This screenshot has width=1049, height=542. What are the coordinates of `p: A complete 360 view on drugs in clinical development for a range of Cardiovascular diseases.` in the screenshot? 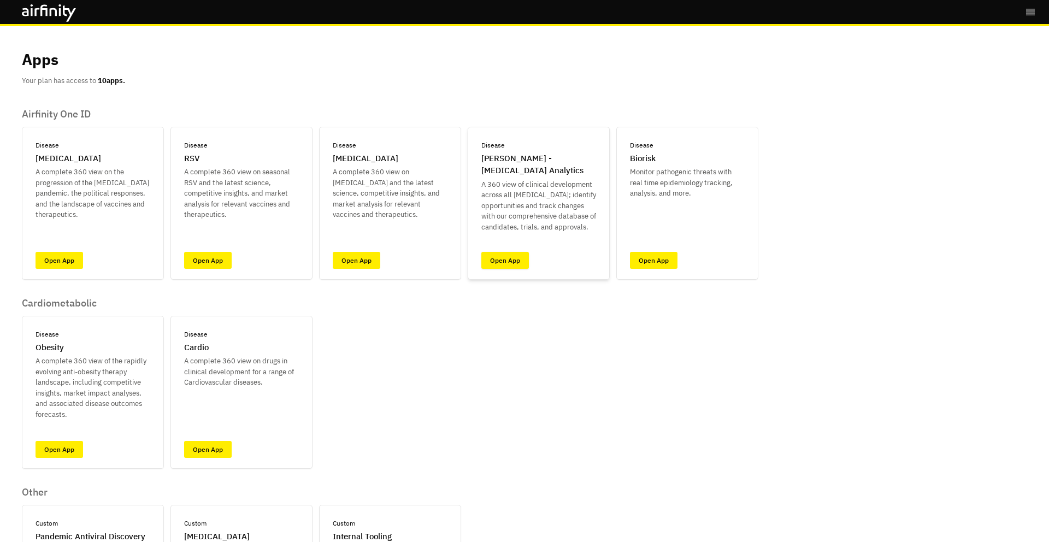 It's located at (241, 371).